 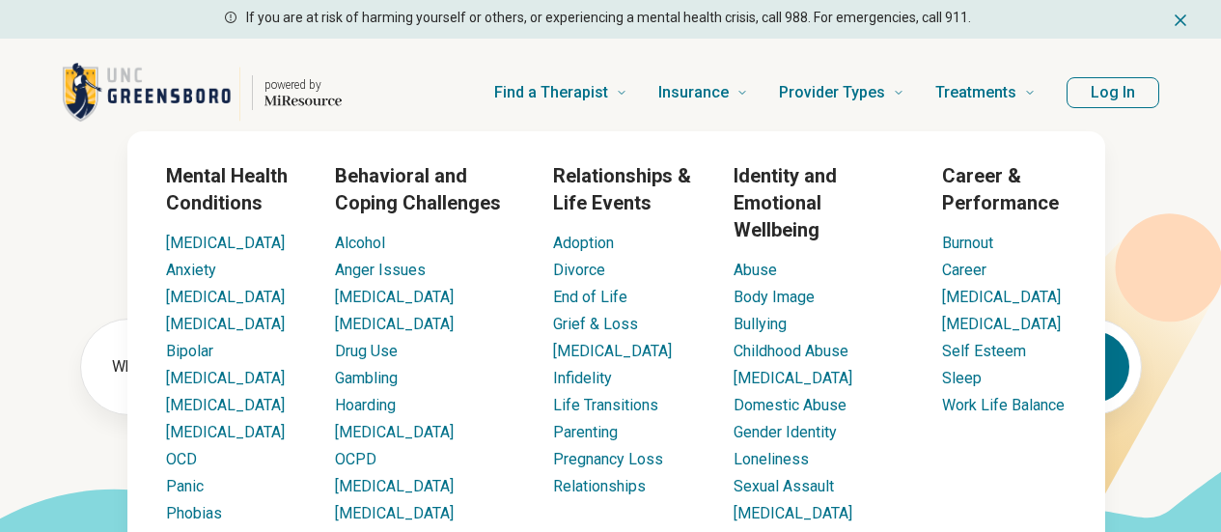 I want to click on a: Drug Use, so click(x=366, y=350).